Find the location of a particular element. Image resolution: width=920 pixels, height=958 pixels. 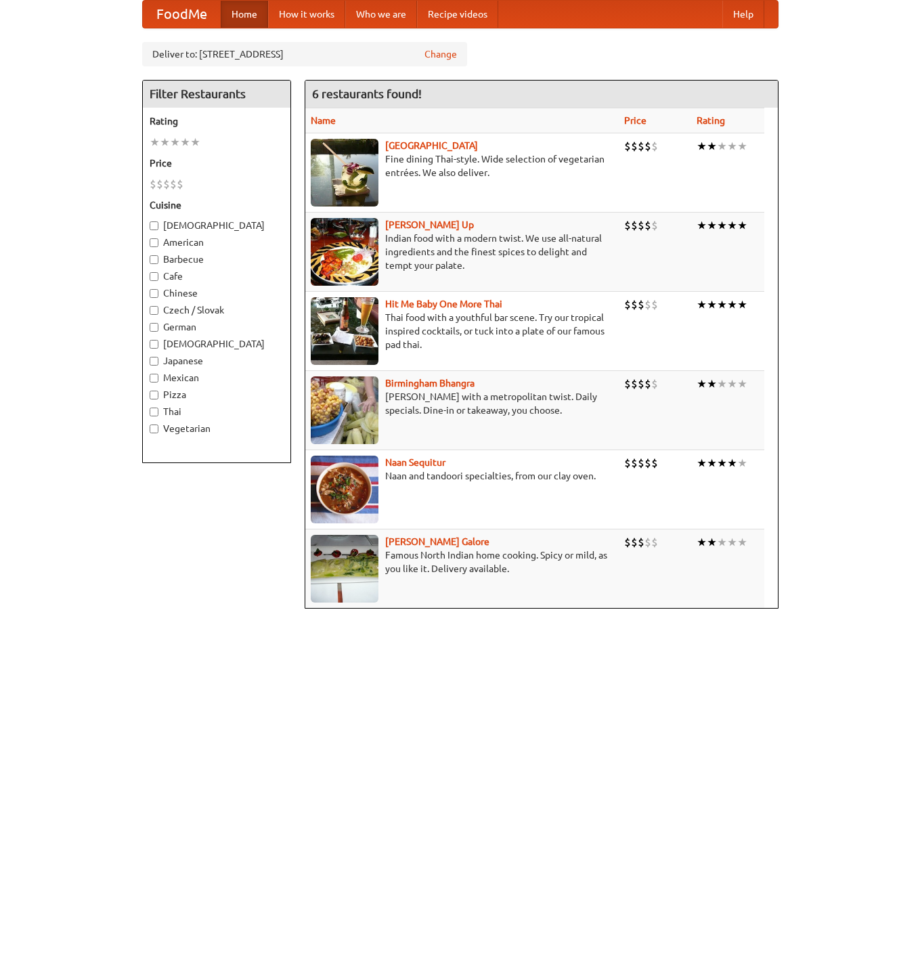

b: Birmingham Bhangra is located at coordinates (430, 383).